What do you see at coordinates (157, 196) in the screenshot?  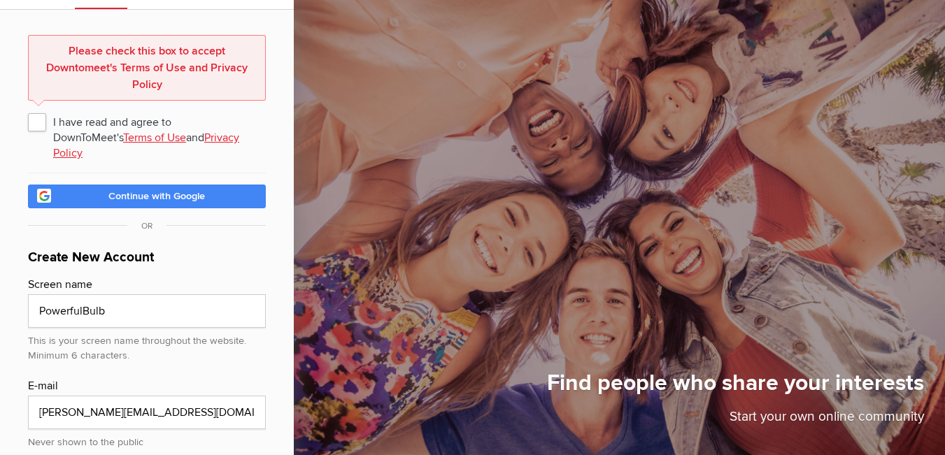 I see `span: Continue with Google` at bounding box center [157, 196].